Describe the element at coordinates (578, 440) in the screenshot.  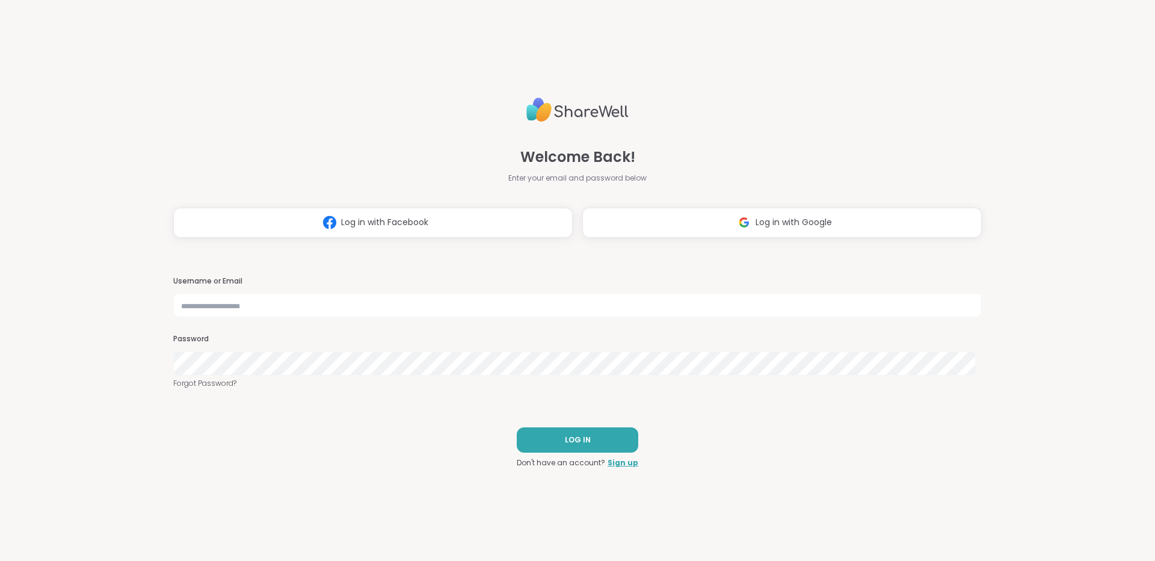
I see `button: LOG IN` at that location.